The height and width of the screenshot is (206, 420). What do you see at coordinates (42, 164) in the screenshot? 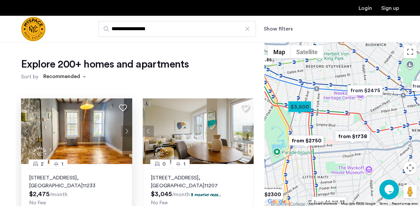
I see `span: 2` at bounding box center [42, 164].